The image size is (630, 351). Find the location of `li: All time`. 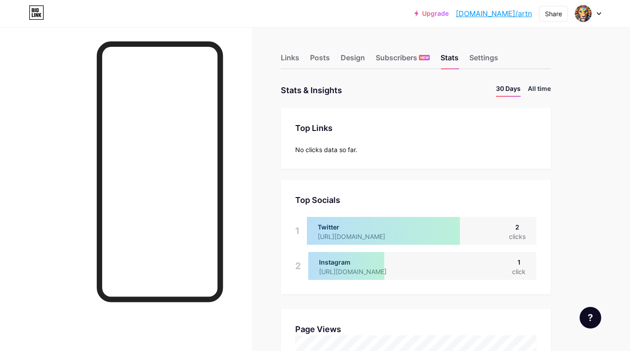

li: All time is located at coordinates (539, 90).